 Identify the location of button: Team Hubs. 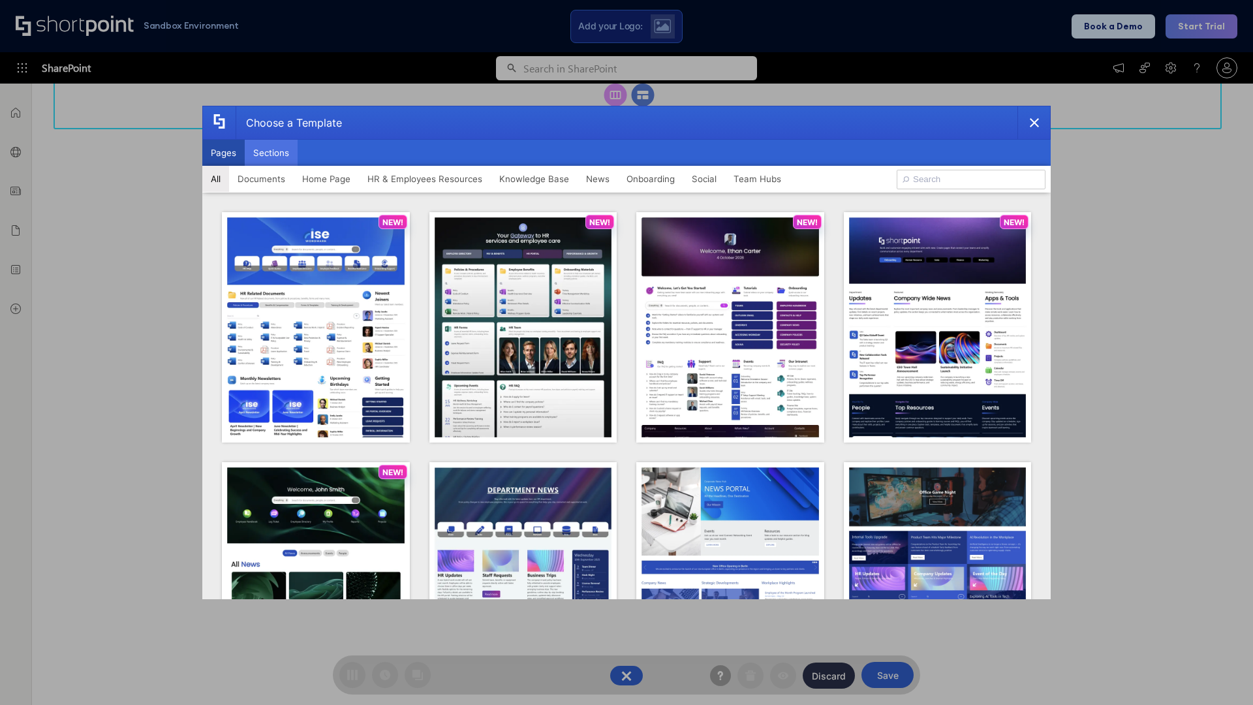
(757, 179).